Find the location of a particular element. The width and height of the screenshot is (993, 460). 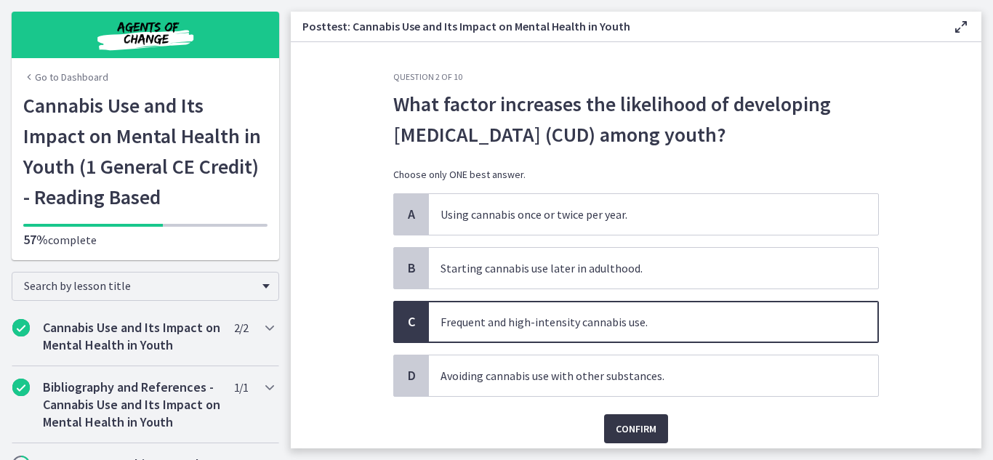

div: Search by lesson title is located at coordinates (145, 287).